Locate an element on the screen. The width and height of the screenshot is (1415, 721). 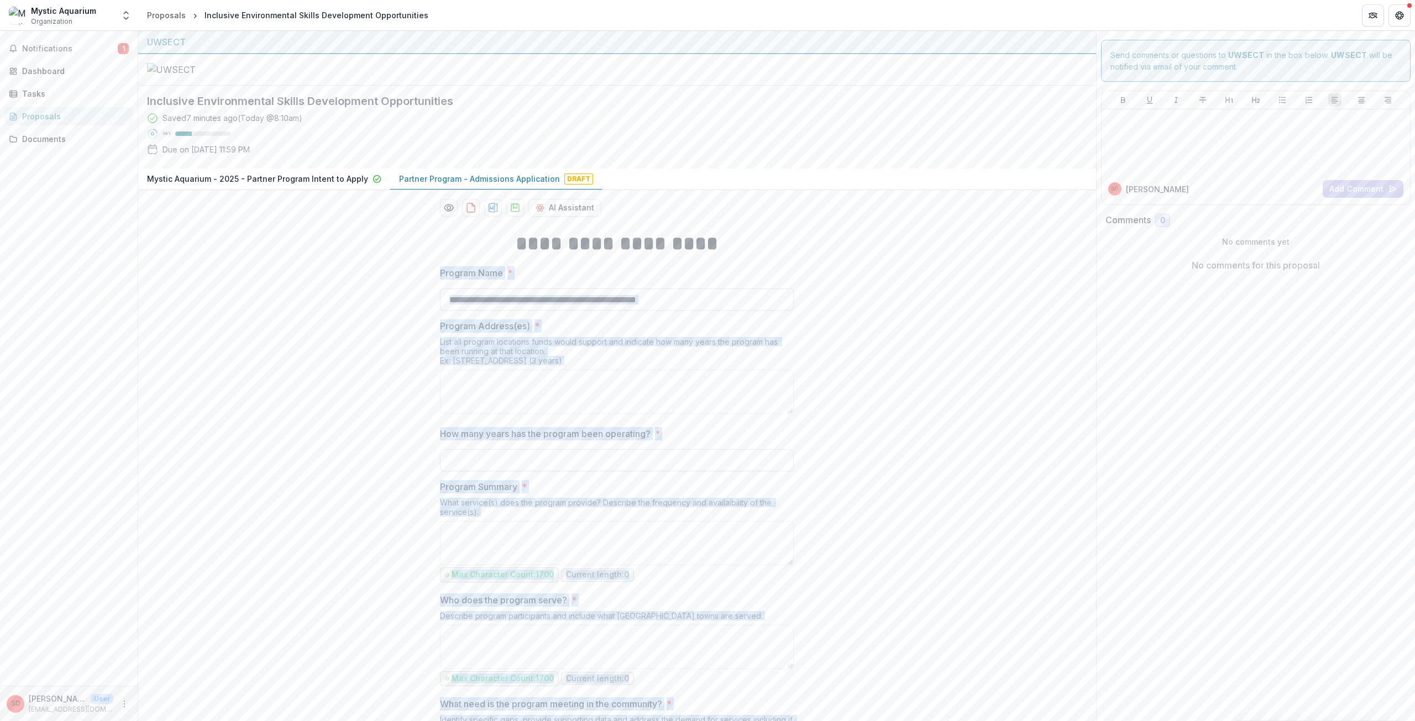
button: Preview f10b1c97-2020-4522-bbd9-a6ee9936055c-1.pdf is located at coordinates (449, 208).